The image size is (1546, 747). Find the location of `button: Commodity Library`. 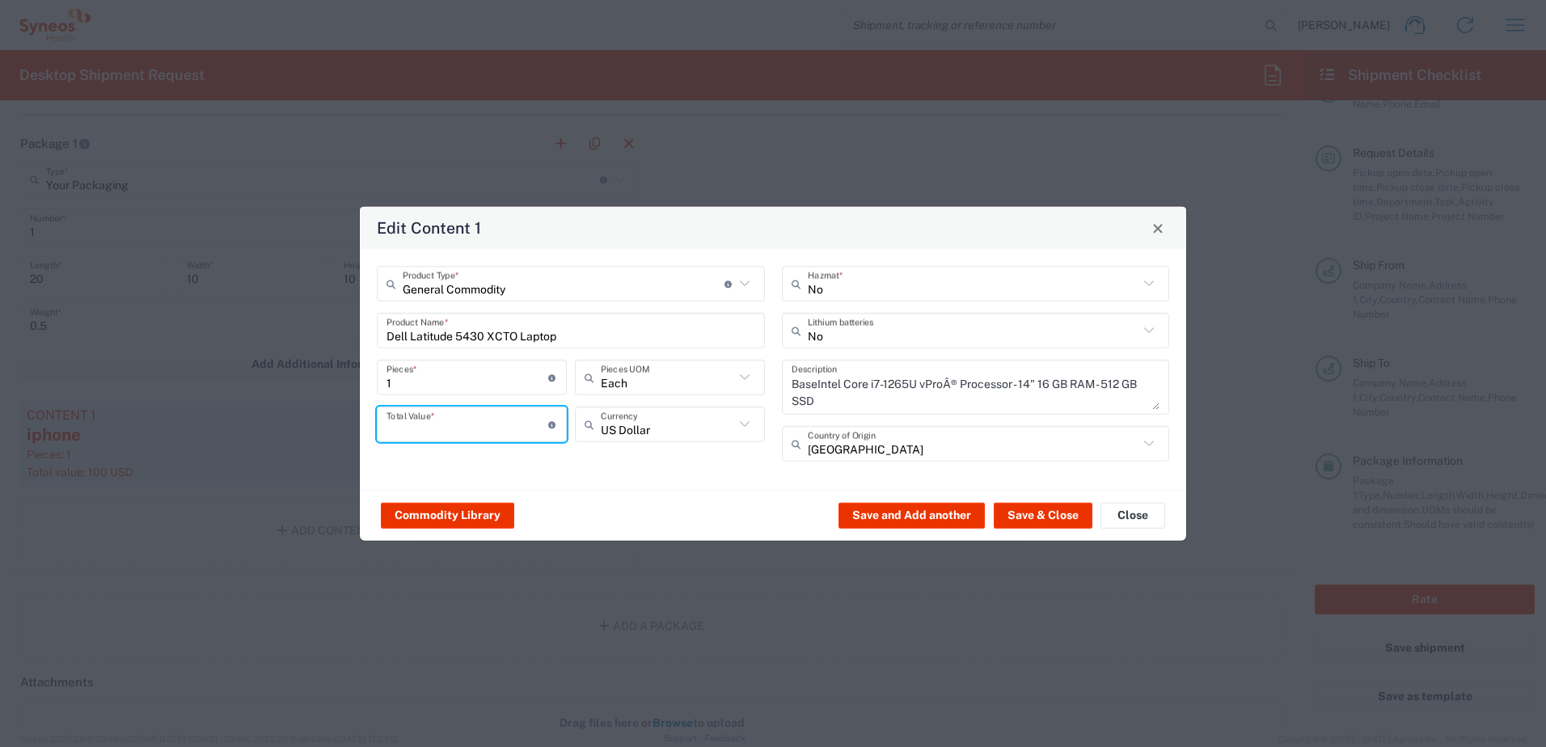

button: Commodity Library is located at coordinates (447, 515).